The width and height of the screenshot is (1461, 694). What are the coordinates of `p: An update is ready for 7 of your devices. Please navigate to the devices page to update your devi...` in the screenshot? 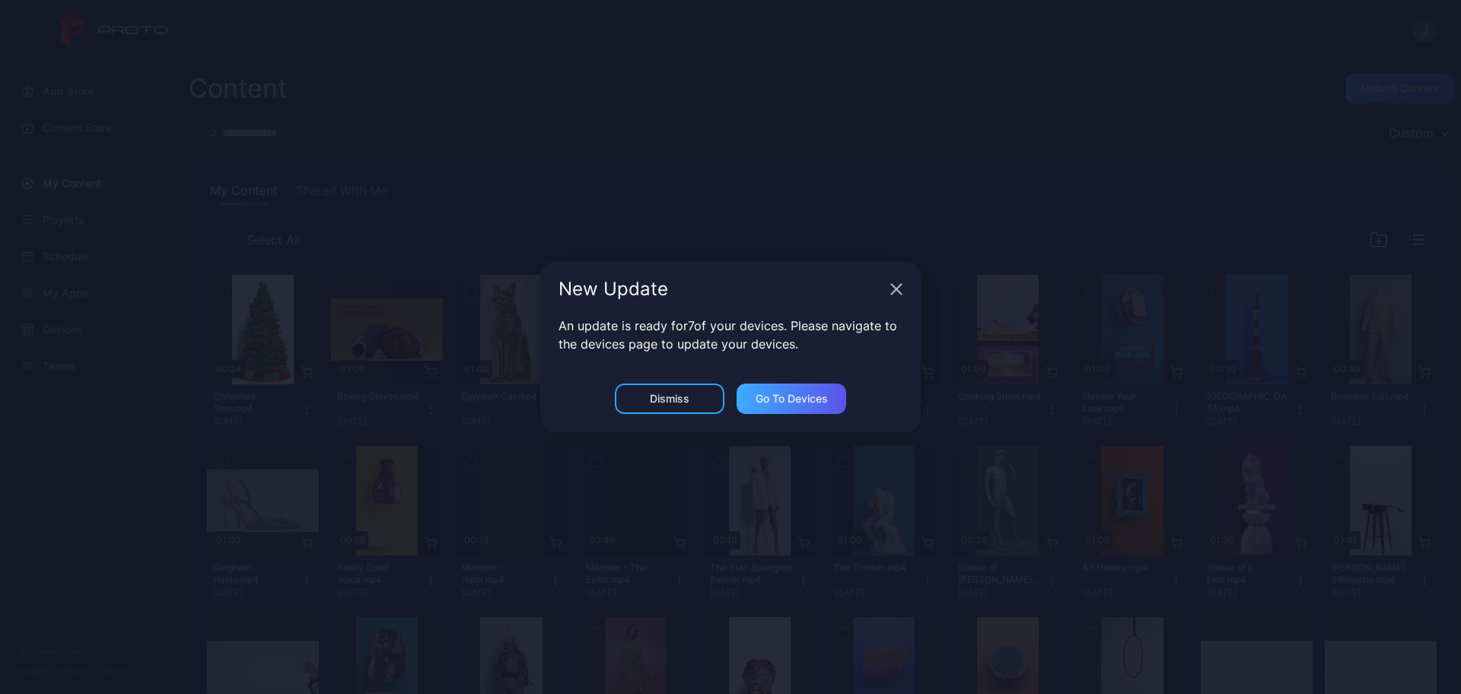 It's located at (731, 335).